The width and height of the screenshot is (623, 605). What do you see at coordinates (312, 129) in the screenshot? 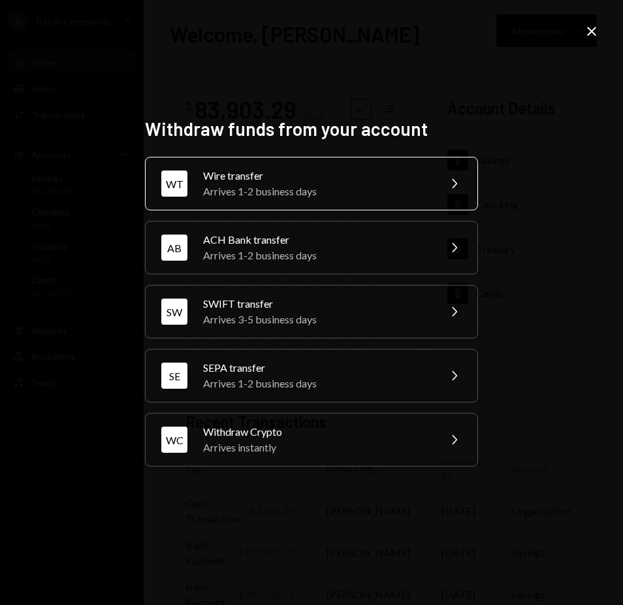
I see `h2: Withdraw funds from your account` at bounding box center [312, 129].